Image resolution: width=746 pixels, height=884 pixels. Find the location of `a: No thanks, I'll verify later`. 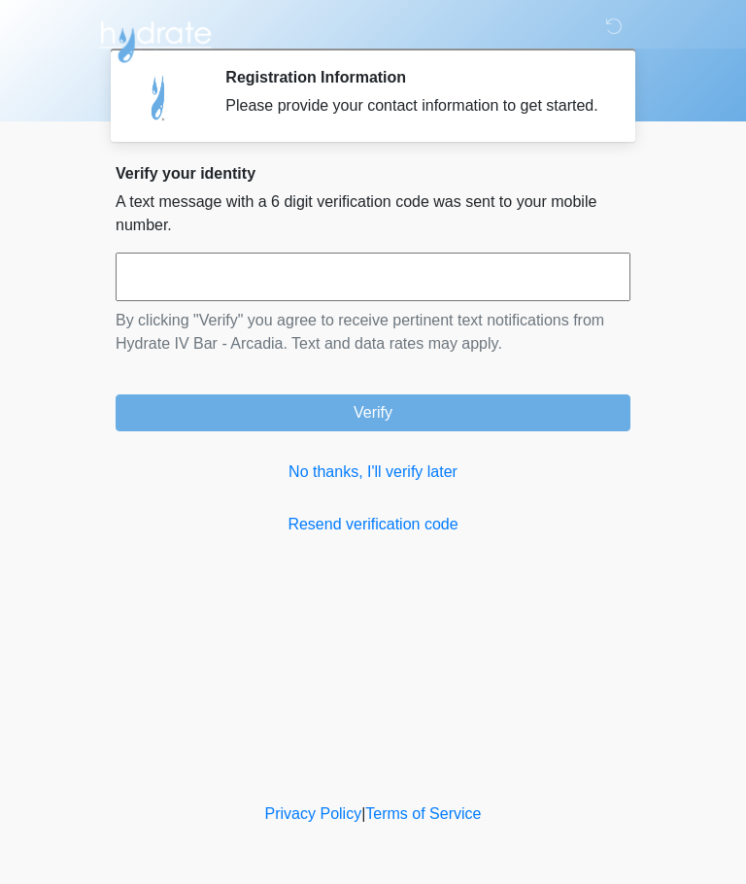

a: No thanks, I'll verify later is located at coordinates (373, 472).